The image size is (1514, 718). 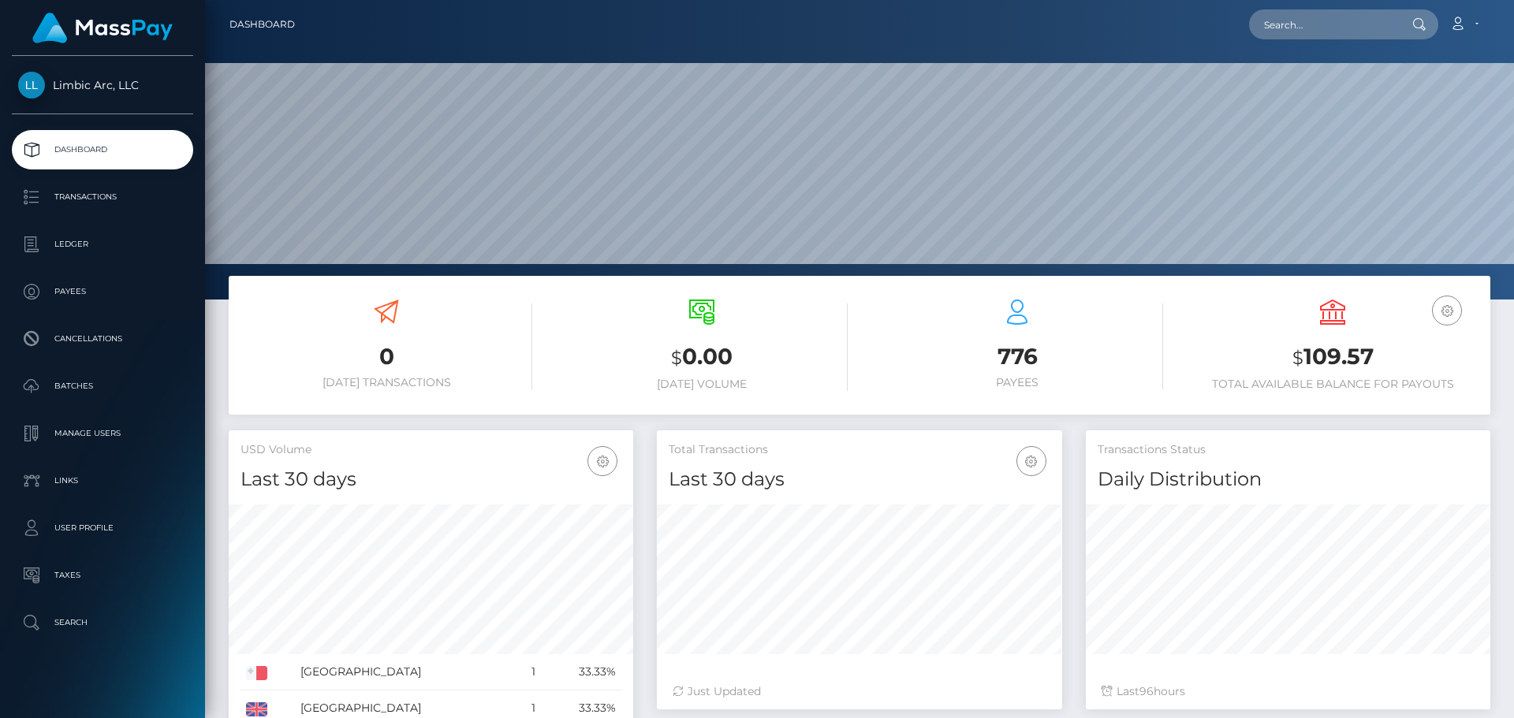 I want to click on p: Payees, so click(x=102, y=292).